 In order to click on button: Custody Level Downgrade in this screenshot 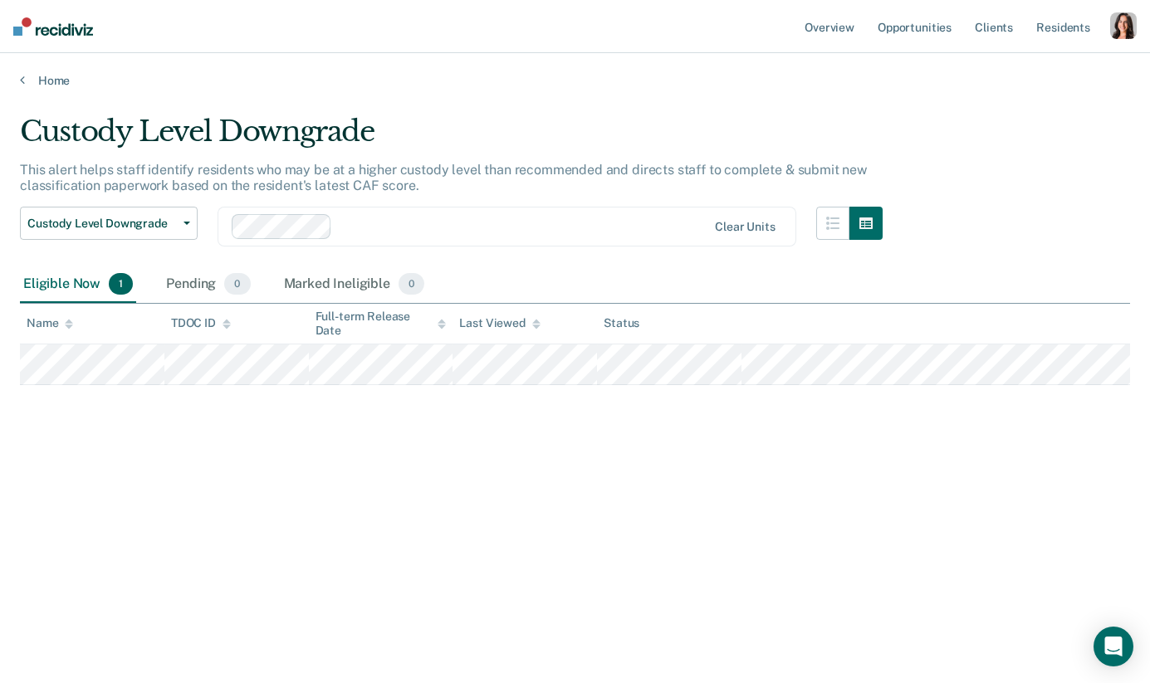, I will do `click(109, 223)`.